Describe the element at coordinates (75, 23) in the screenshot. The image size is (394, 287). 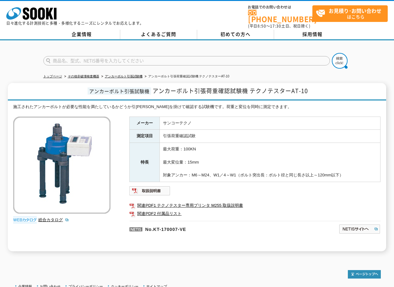
I see `p: 日々進化する計測技術と多種・多様化するニーズにレンタルでお応えします。` at that location.